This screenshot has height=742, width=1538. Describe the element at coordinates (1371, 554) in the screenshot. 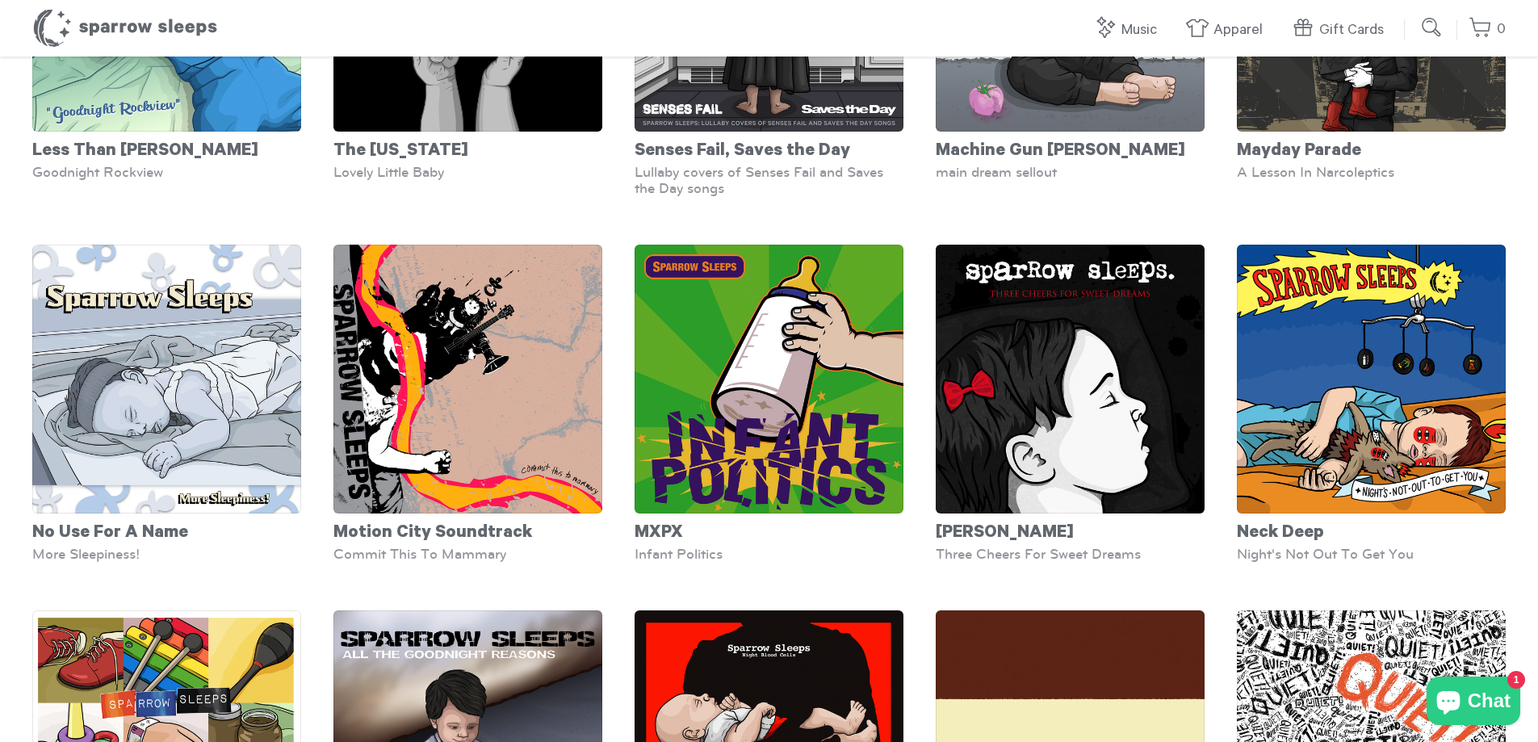

I see `div: Night's Not Out To Get You` at that location.